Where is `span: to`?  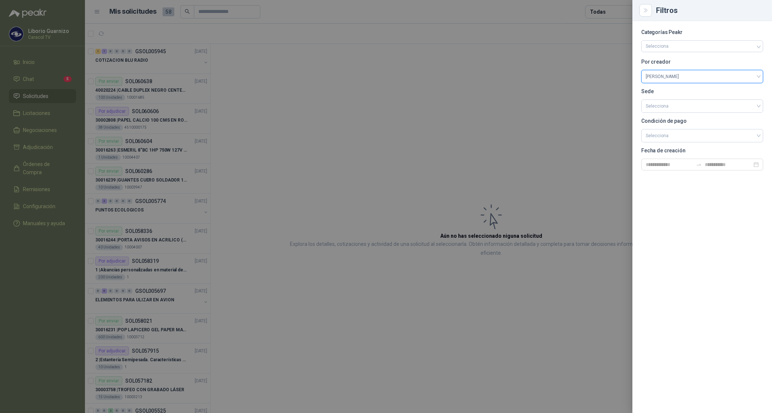 span: to is located at coordinates (699, 164).